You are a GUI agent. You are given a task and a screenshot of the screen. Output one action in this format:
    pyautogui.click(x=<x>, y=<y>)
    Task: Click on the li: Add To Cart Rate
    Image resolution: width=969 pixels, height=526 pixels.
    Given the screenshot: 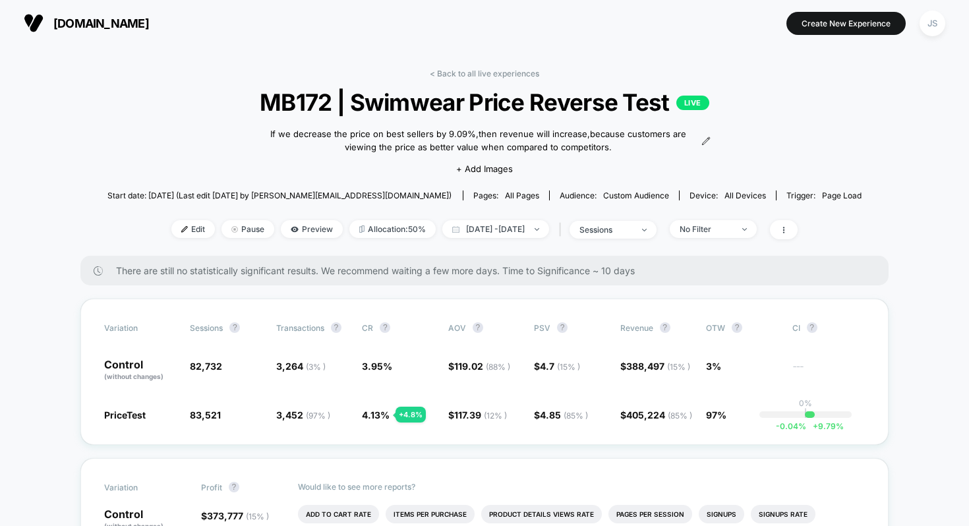 What is the action you would take?
    pyautogui.click(x=338, y=514)
    